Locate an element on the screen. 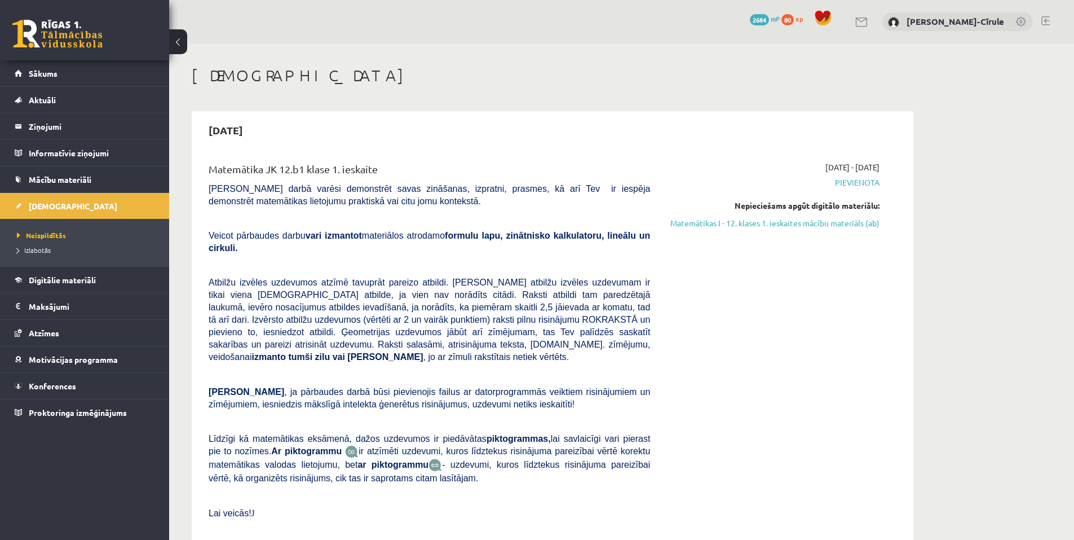 The width and height of the screenshot is (1074, 540). a: Ziņojumi is located at coordinates (85, 126).